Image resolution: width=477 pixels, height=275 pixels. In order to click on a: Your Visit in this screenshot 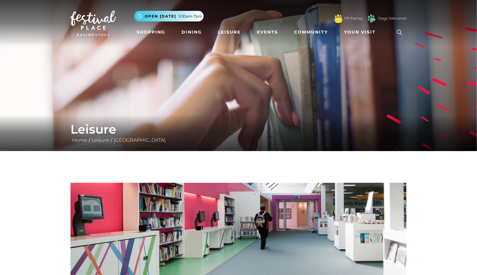, I will do `click(361, 32)`.